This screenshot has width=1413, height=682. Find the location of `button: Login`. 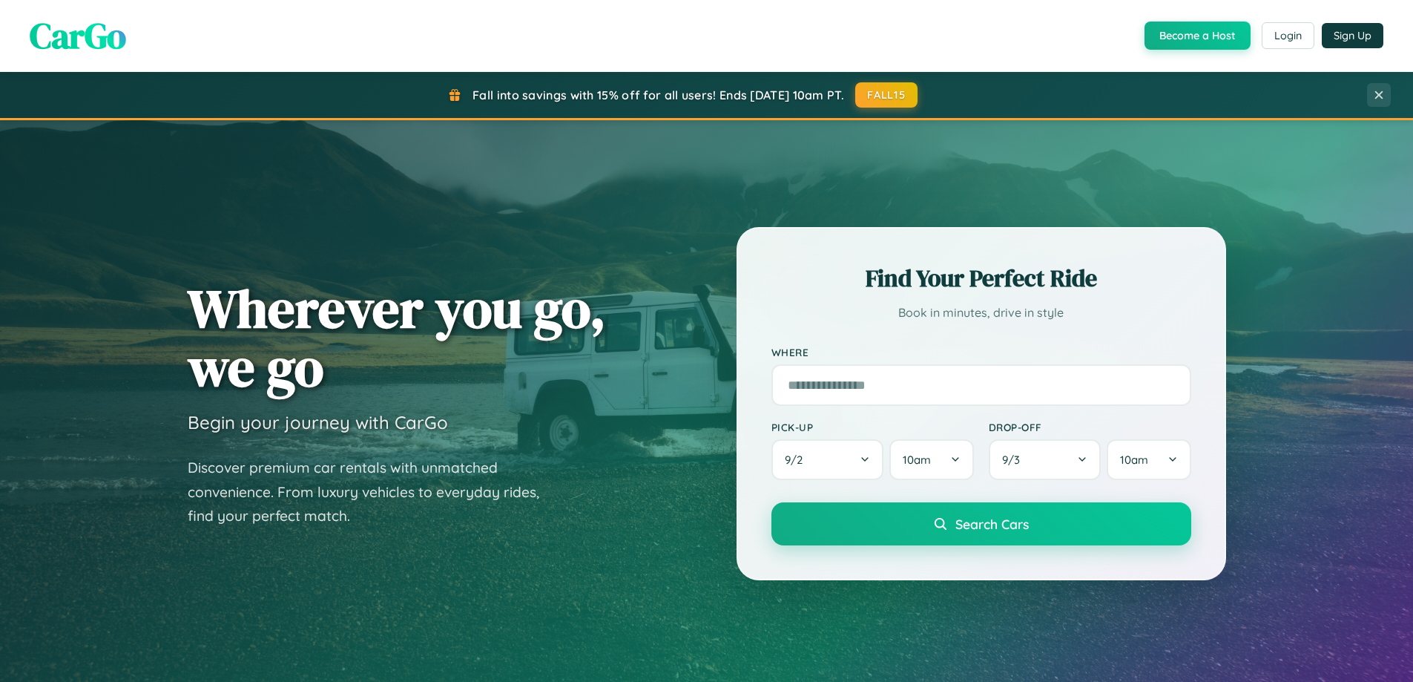

button: Login is located at coordinates (1288, 36).